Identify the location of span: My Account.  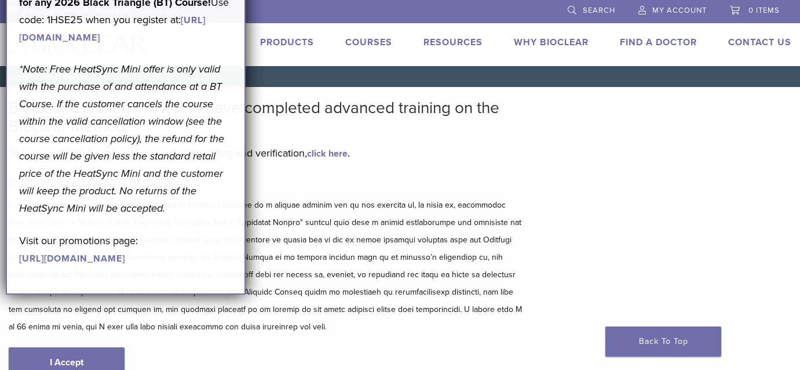
(680, 10).